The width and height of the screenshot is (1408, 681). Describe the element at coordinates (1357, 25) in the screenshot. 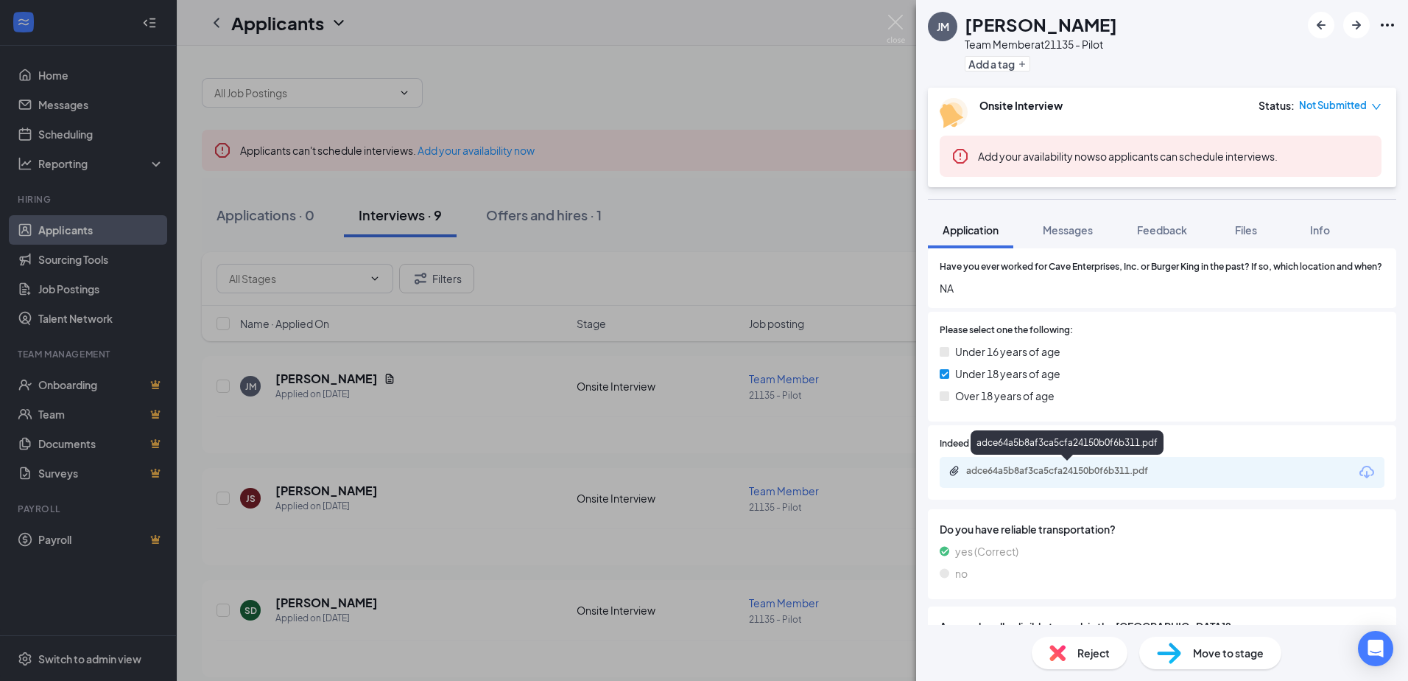

I see `button: ArrowRight` at that location.